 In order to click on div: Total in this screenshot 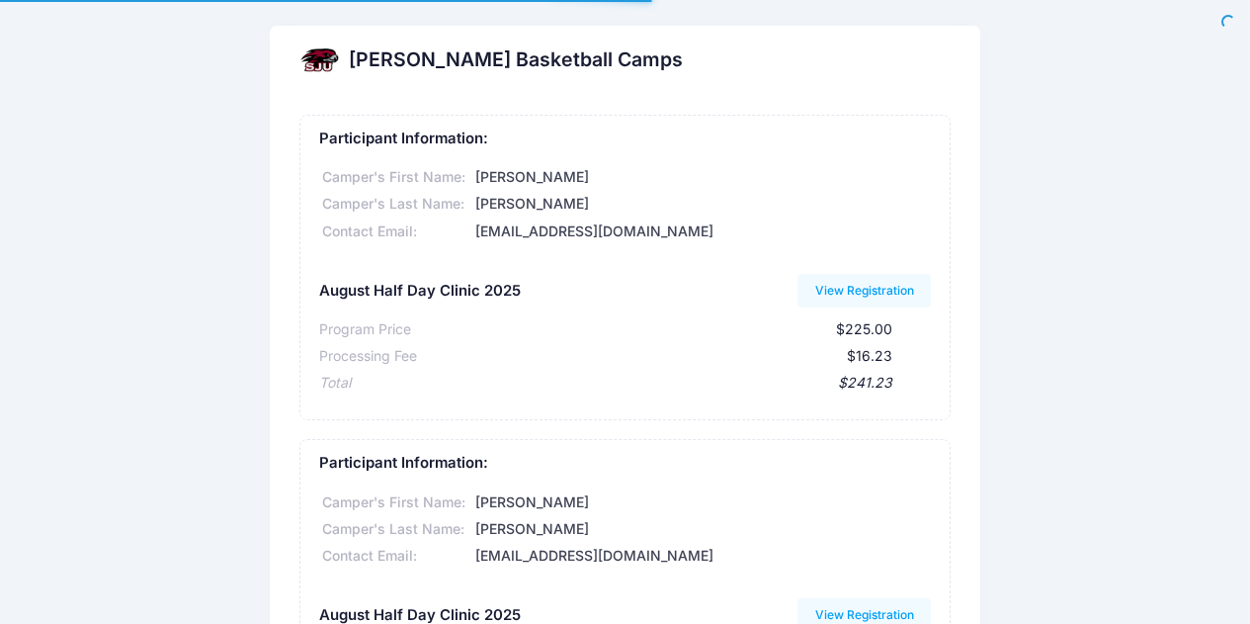, I will do `click(335, 382)`.